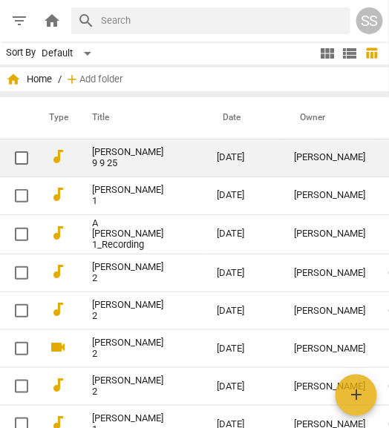 The width and height of the screenshot is (389, 428). I want to click on span: search, so click(86, 21).